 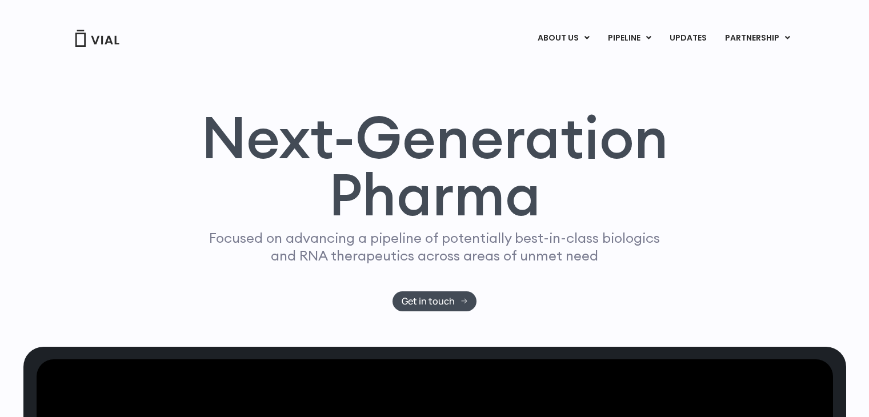 What do you see at coordinates (428, 301) in the screenshot?
I see `span: Get in touch` at bounding box center [428, 301].